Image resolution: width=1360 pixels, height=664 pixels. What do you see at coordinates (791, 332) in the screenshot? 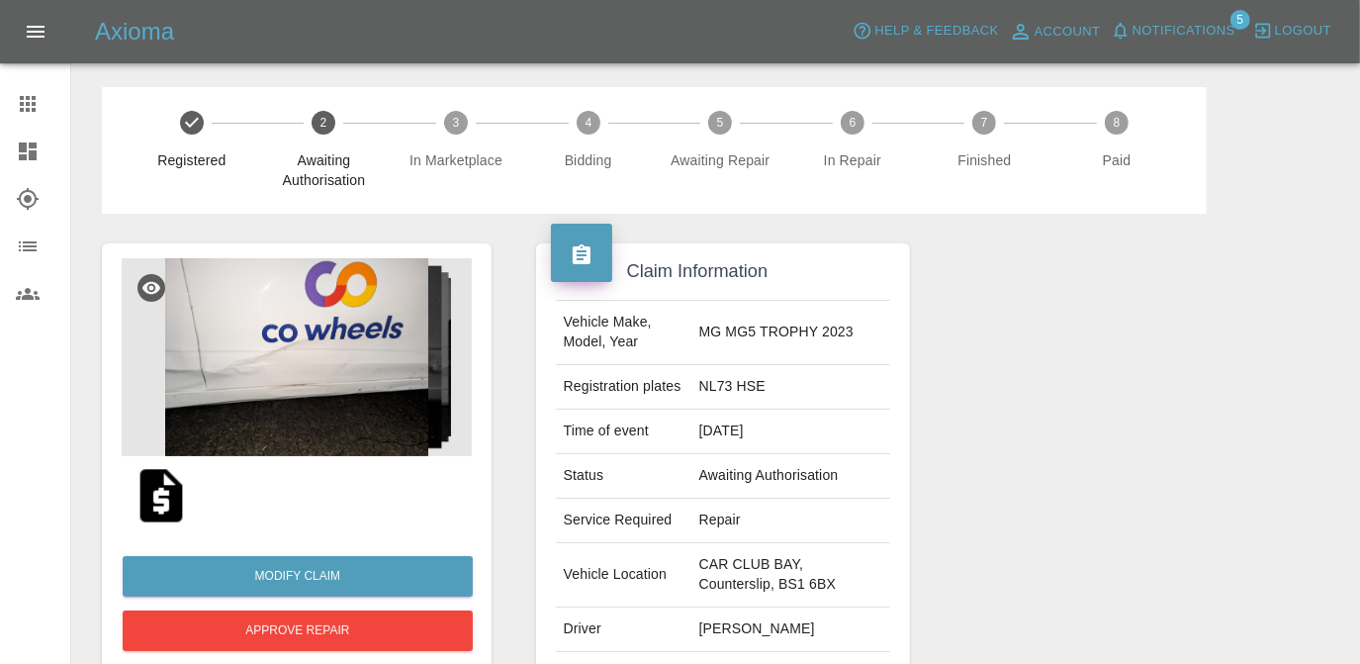
I see `td: MG MG5 TROPHY 2023` at bounding box center [791, 332].